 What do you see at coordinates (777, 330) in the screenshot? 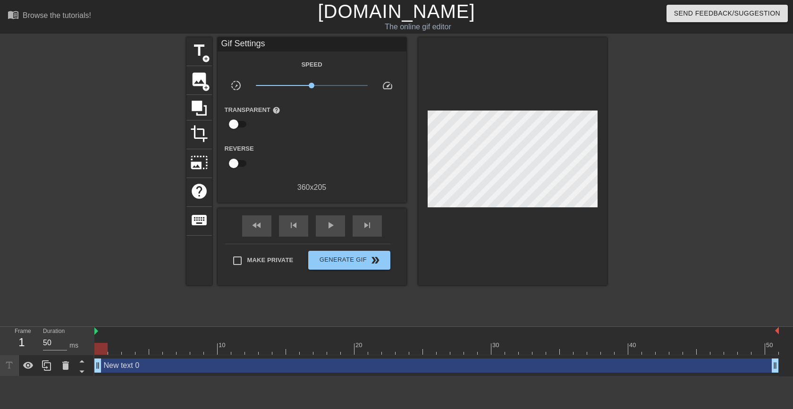
I see `img: bound-end.png` at bounding box center [777, 330].